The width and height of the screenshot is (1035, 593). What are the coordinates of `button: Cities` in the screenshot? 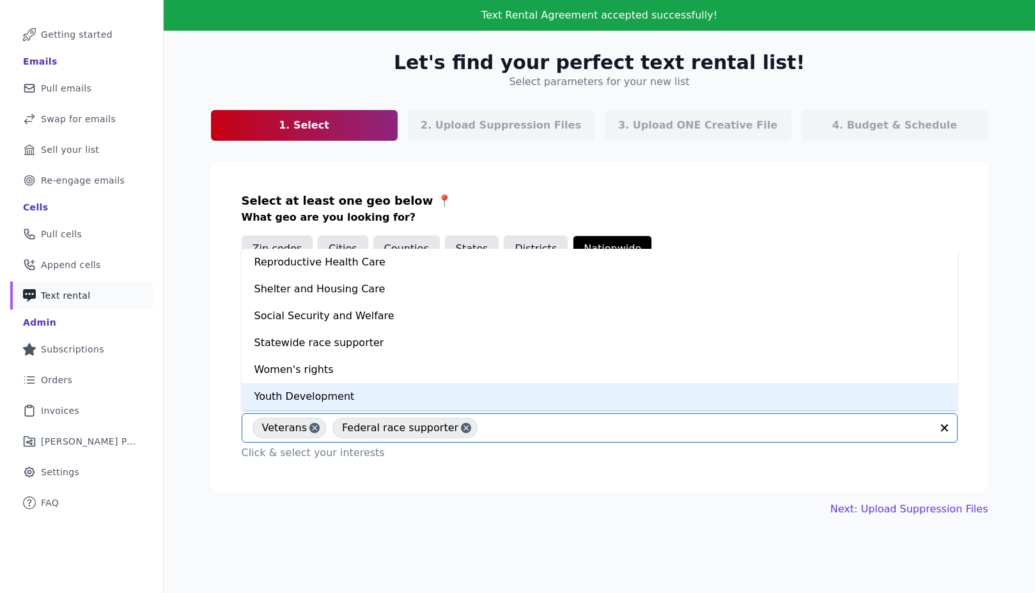 It's located at (343, 249).